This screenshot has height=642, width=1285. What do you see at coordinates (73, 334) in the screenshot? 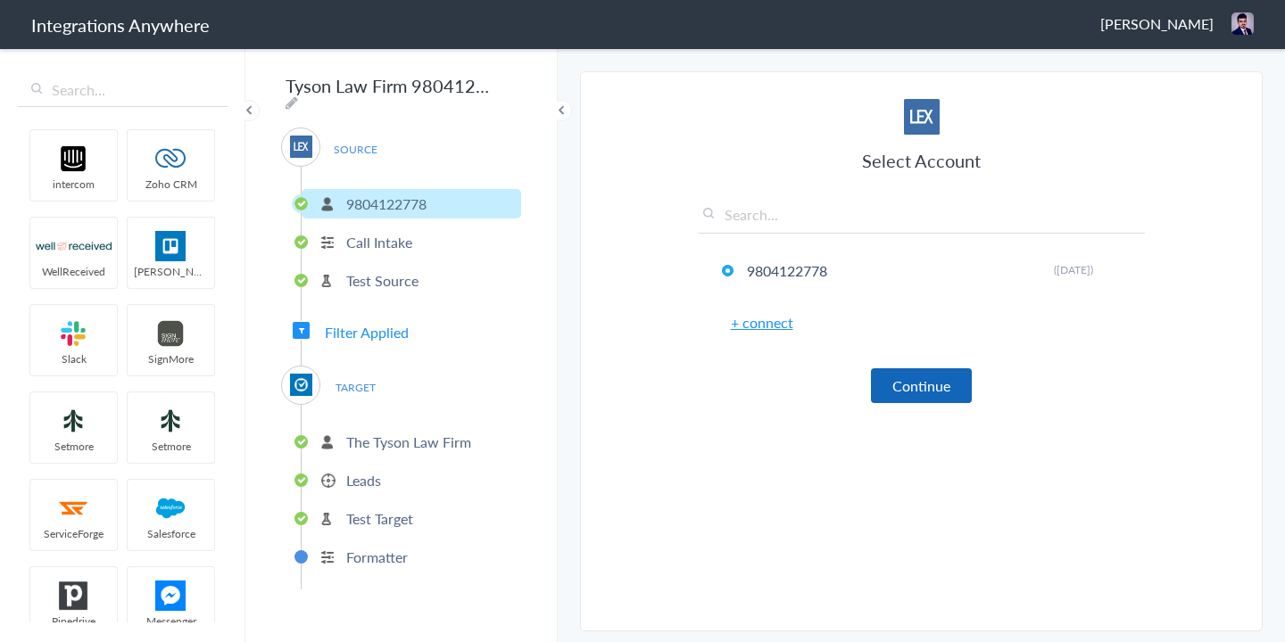
I see `img: slack-logo.svg` at bounding box center [73, 334].